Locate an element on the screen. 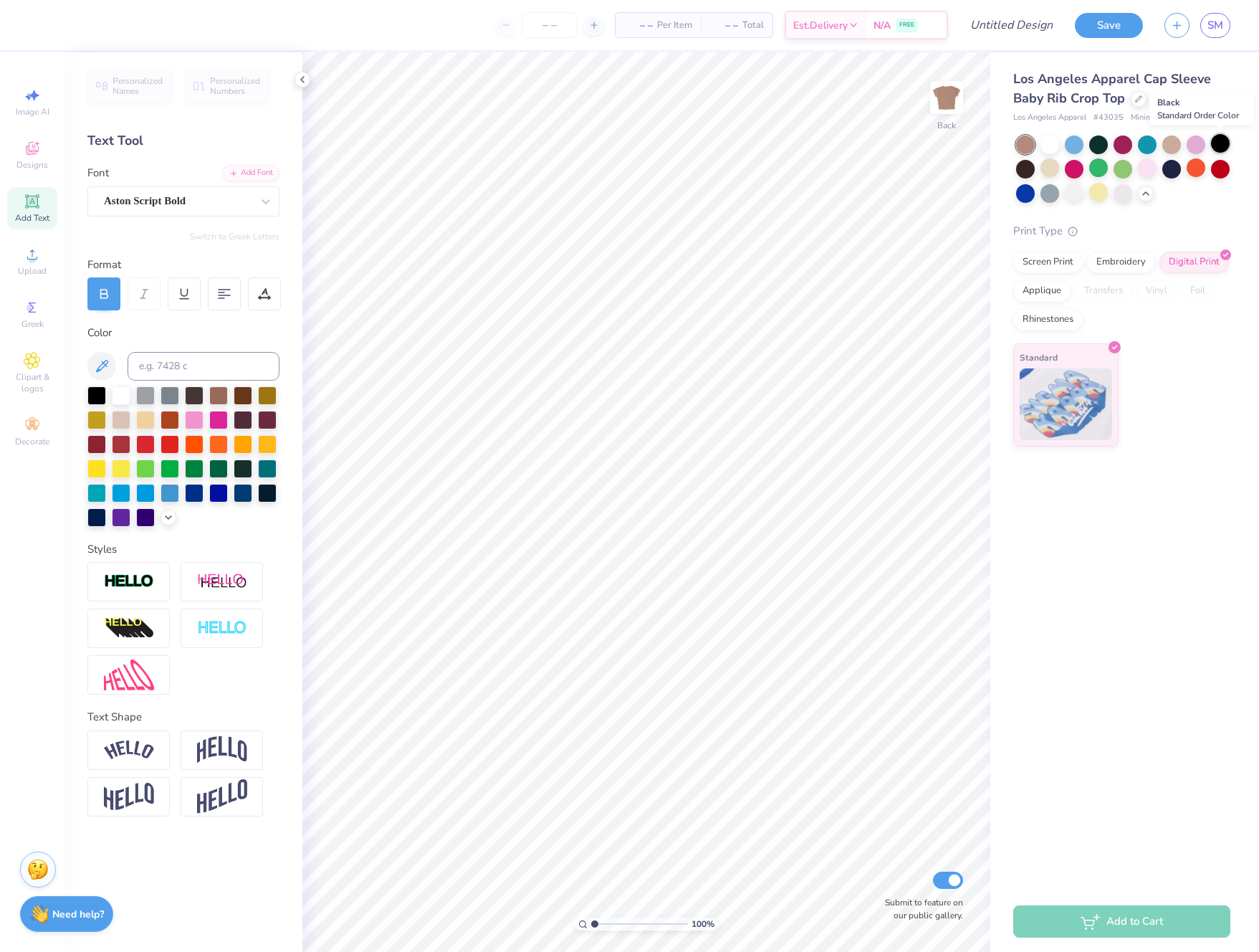  div: Applique is located at coordinates (1042, 291).